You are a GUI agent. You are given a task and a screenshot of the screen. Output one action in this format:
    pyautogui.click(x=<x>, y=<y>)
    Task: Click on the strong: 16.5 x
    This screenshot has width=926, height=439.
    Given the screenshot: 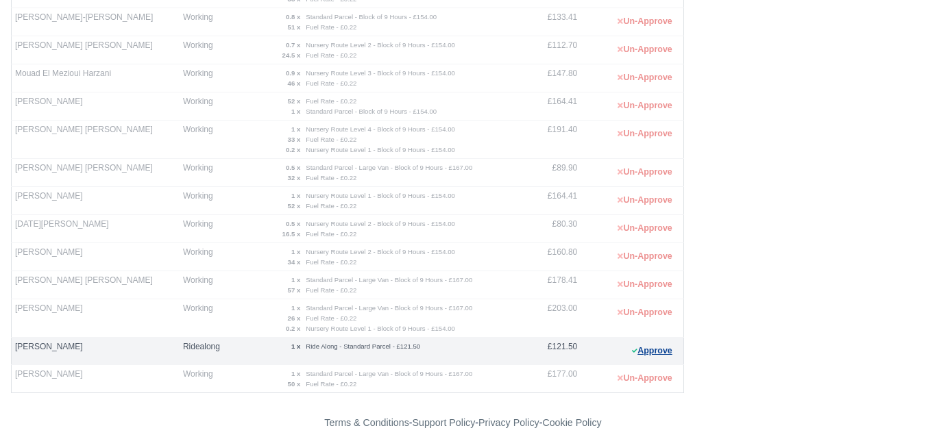 What is the action you would take?
    pyautogui.click(x=291, y=234)
    